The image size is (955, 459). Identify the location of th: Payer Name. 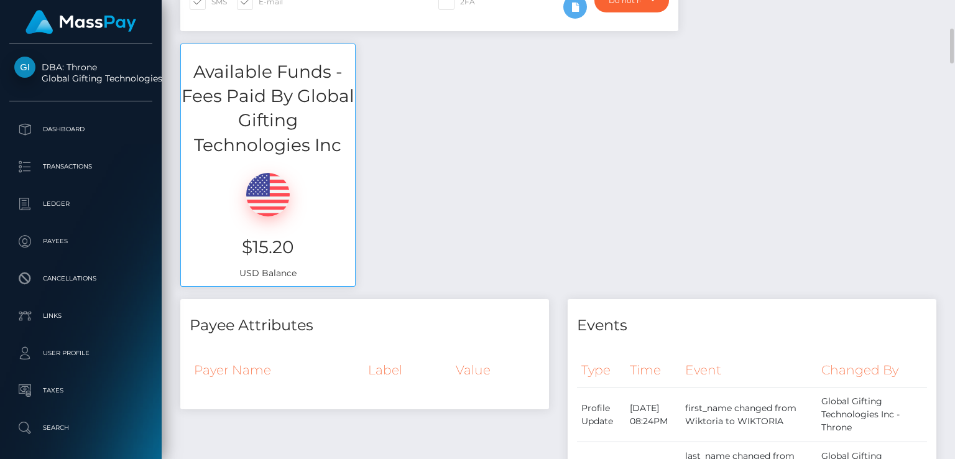
(277, 370).